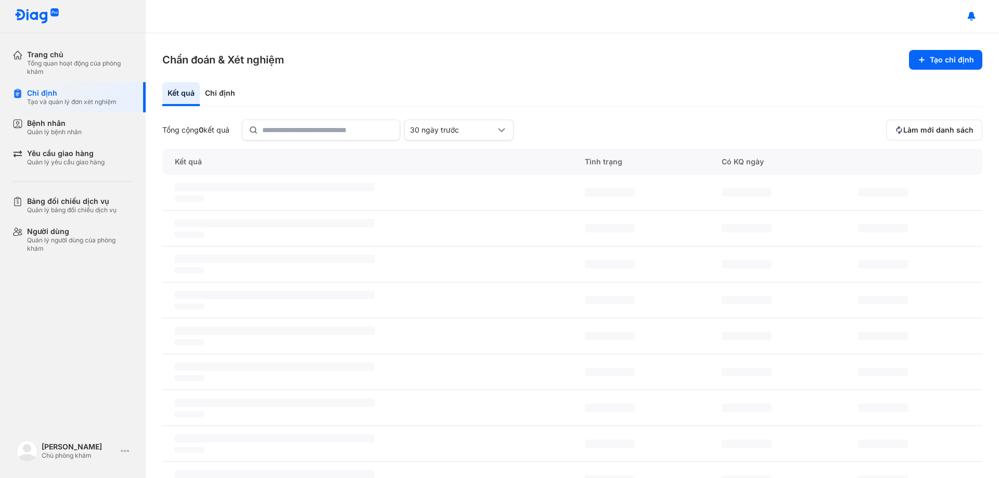  What do you see at coordinates (80, 245) in the screenshot?
I see `div: Quản lý người dùng của phòng khám` at bounding box center [80, 245].